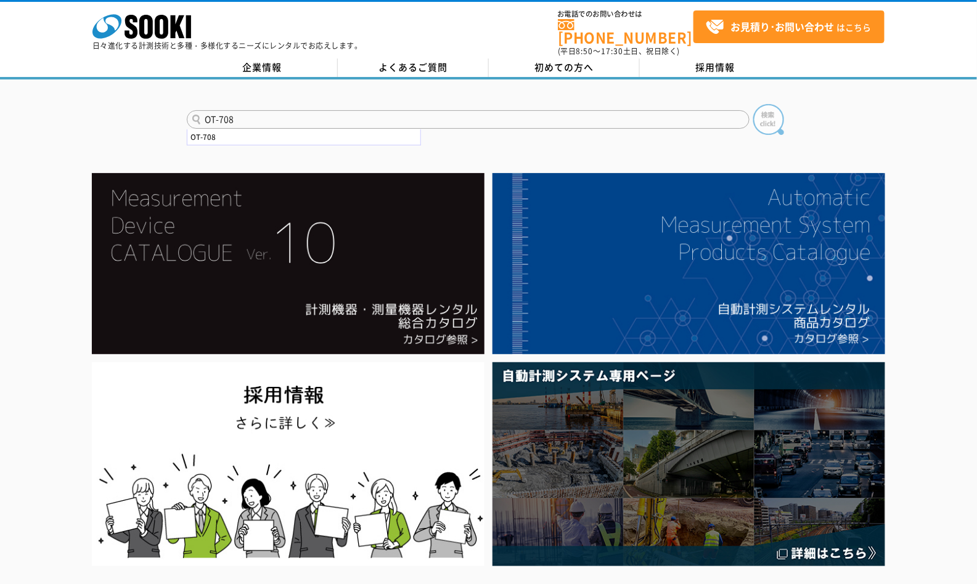 The height and width of the screenshot is (584, 977). I want to click on span: 初めての方へ, so click(564, 67).